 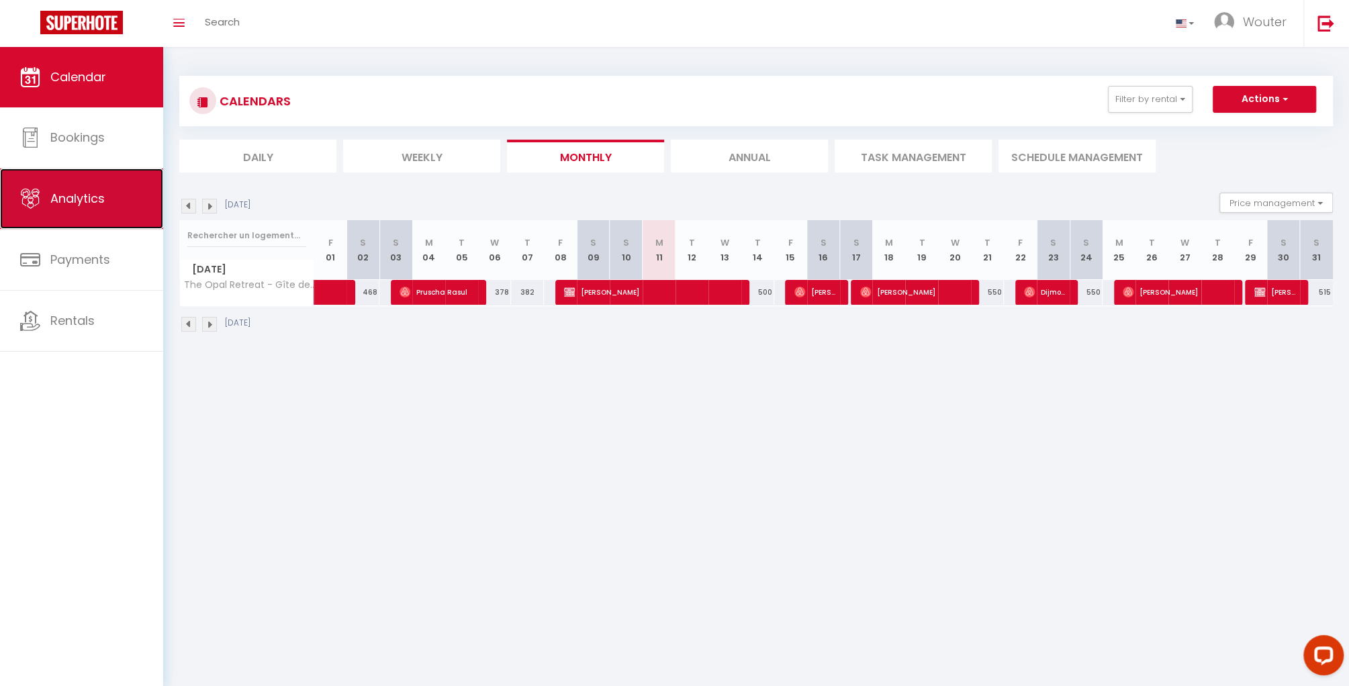 I want to click on img: logout, so click(x=1326, y=23).